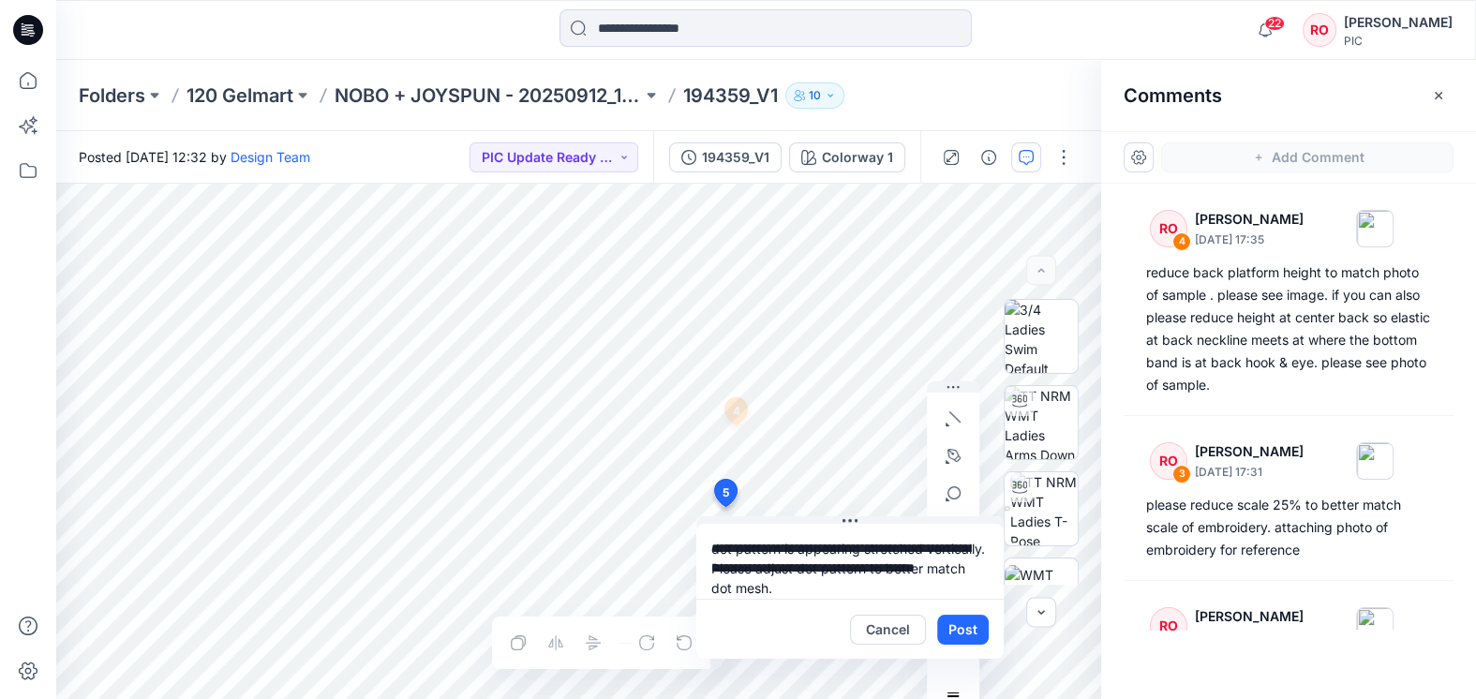  I want to click on a: NOBO + JOYSPUN - 20250912_120_GC, so click(488, 96).